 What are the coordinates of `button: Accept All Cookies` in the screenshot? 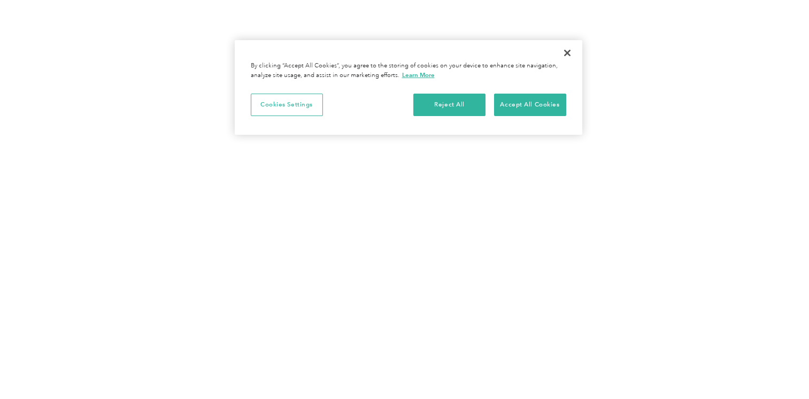 It's located at (530, 105).